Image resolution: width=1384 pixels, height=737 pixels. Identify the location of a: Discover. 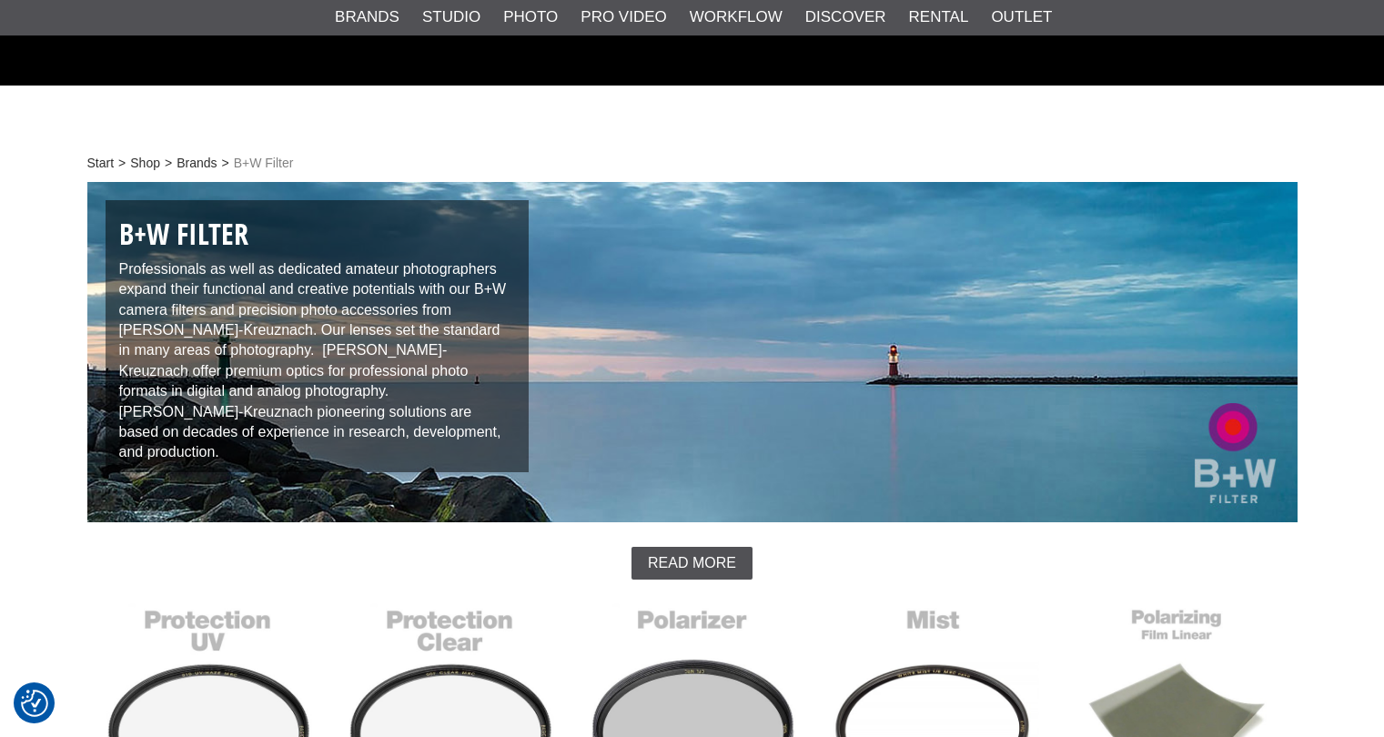
(846, 17).